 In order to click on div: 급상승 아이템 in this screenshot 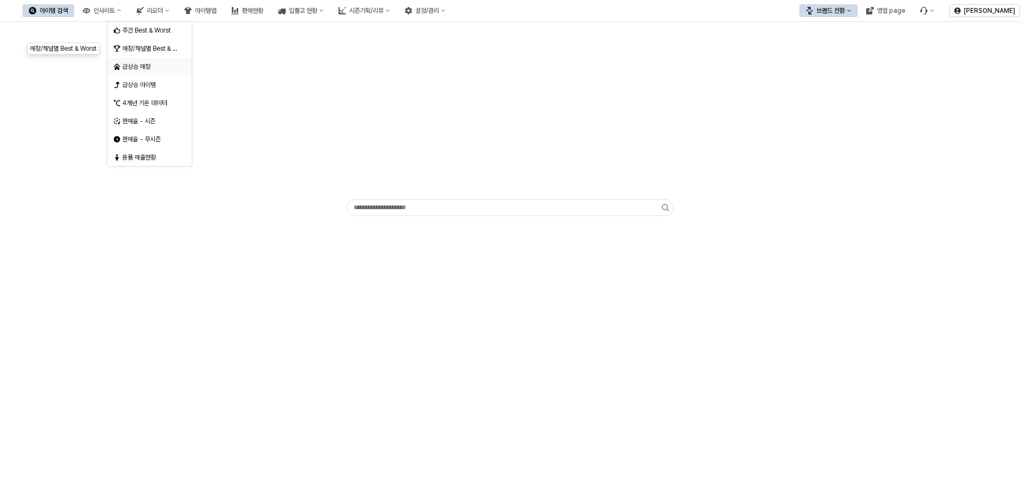, I will do `click(151, 85)`.